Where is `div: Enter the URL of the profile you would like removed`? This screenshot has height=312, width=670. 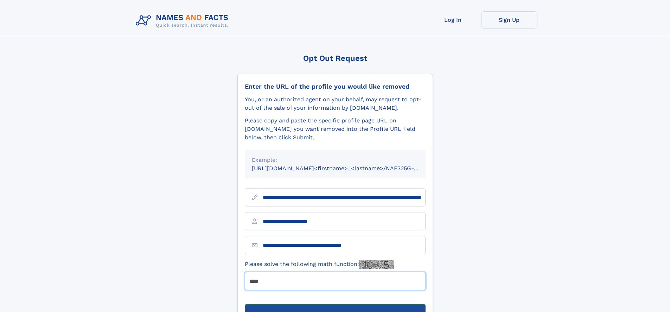 div: Enter the URL of the profile you would like removed is located at coordinates (335, 87).